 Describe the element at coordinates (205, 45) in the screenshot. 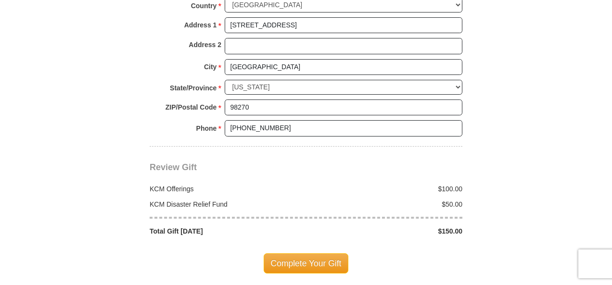

I see `strong: Address 2` at that location.